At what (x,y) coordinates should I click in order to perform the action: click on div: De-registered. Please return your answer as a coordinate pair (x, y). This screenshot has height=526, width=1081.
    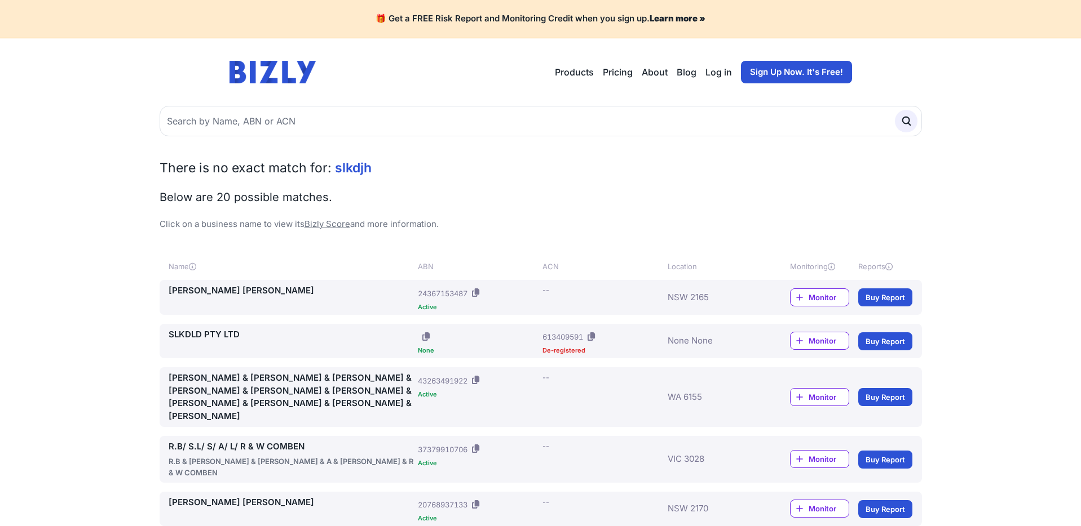
    Looking at the image, I should click on (602, 351).